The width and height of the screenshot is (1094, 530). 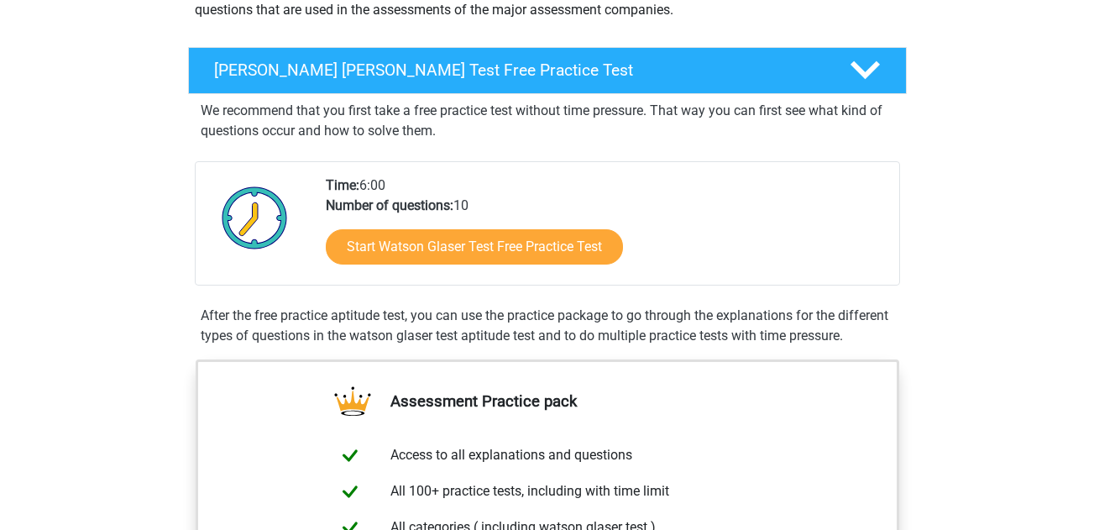 What do you see at coordinates (547, 326) in the screenshot?
I see `div: After the free practice aptitude test, you can use the practice package to go through the explana...` at bounding box center [547, 326].